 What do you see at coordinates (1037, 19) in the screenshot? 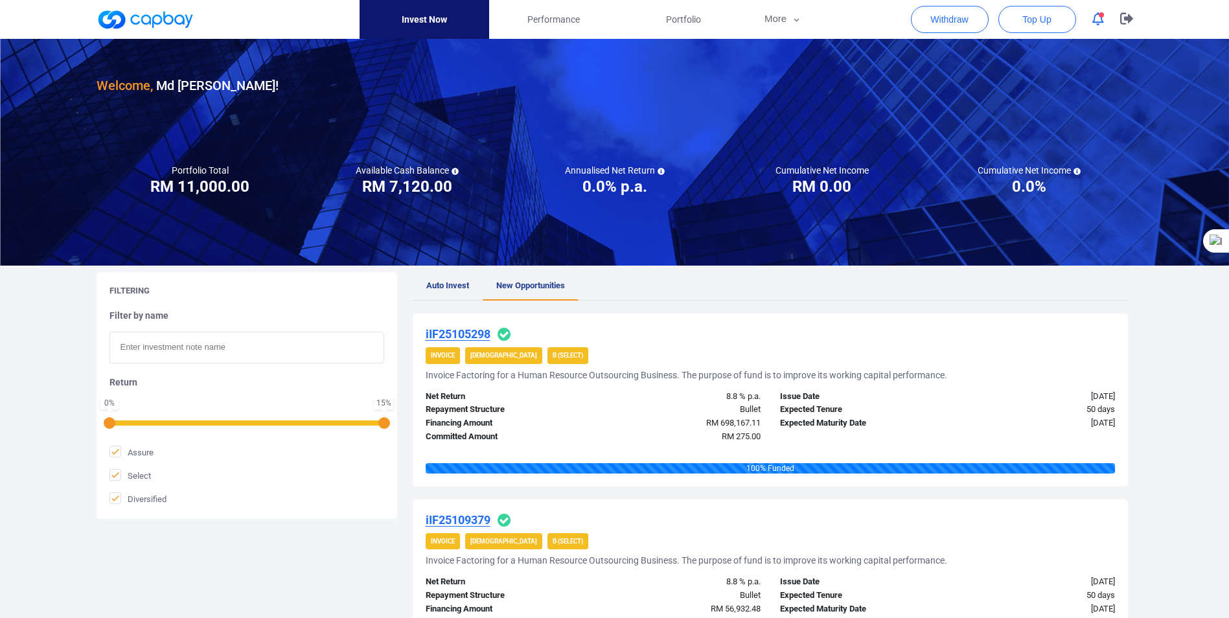
I see `span: Top Up` at bounding box center [1037, 19].